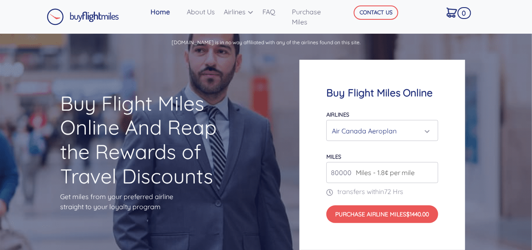 The image size is (532, 250). I want to click on a: About Us, so click(202, 12).